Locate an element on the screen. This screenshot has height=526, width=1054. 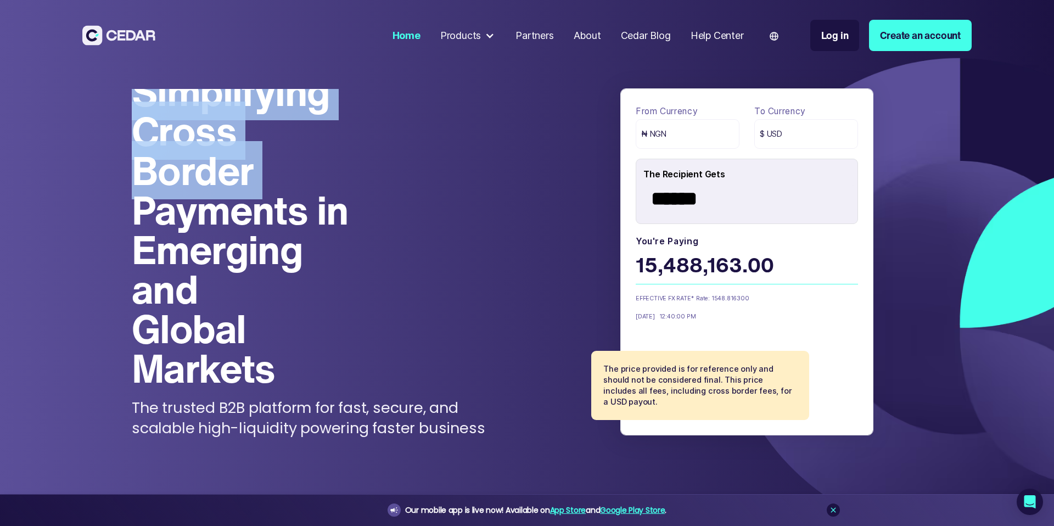
div: Rate: 1548.816300 is located at coordinates (742, 300).